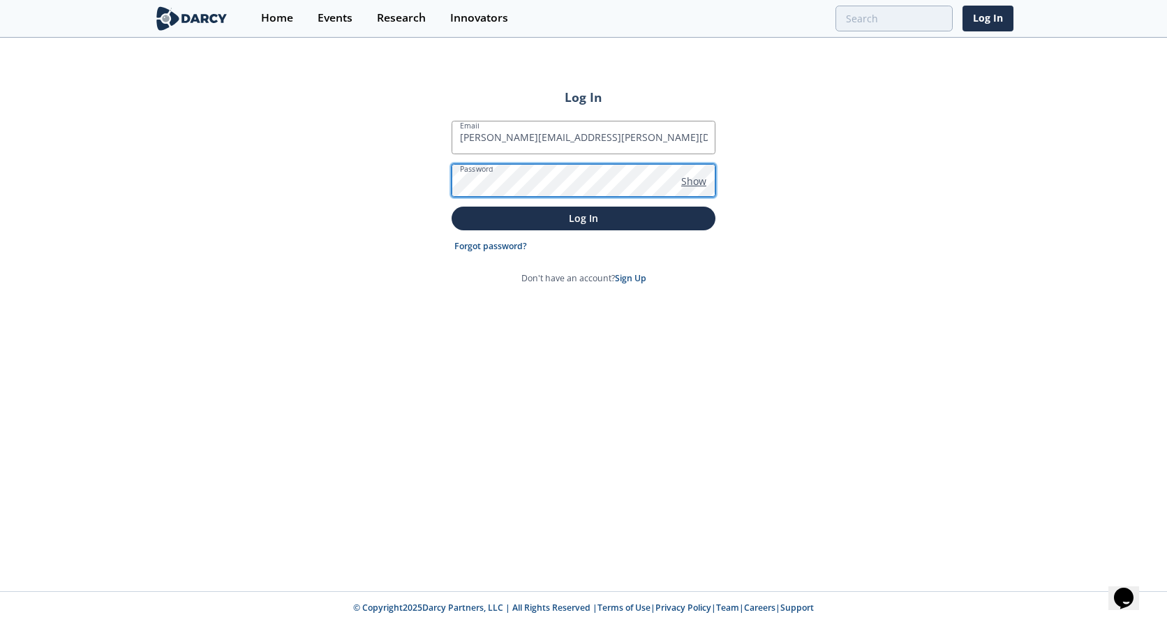 The image size is (1167, 624). Describe the element at coordinates (759, 607) in the screenshot. I see `a: Careers` at that location.